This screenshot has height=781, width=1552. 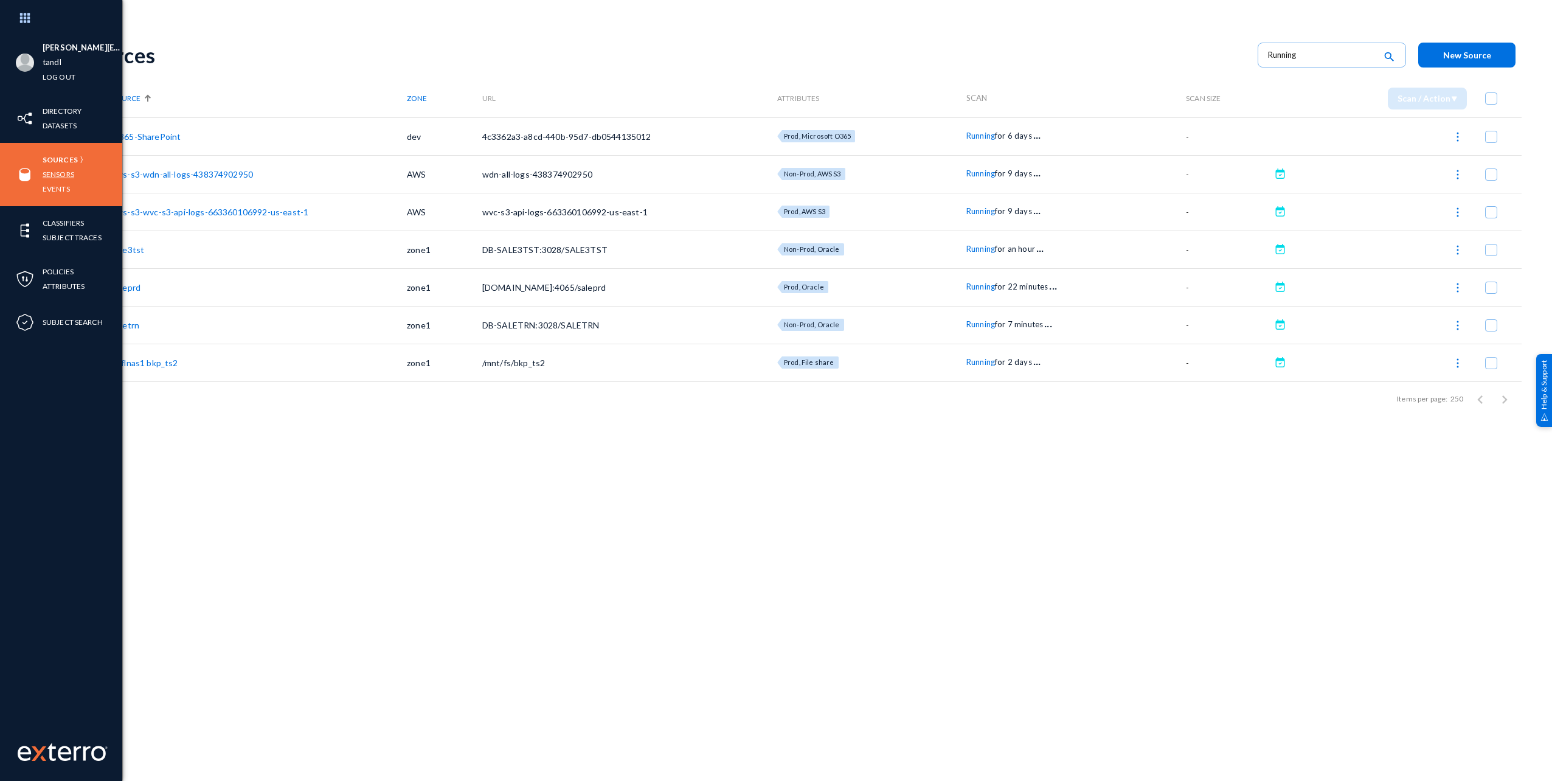 I want to click on img: app launcher, so click(x=25, y=18).